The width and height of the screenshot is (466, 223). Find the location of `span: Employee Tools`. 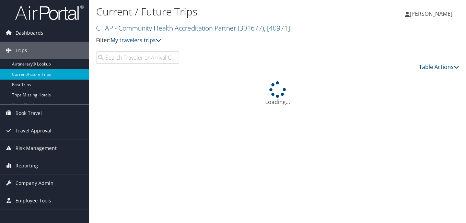

span: Employee Tools is located at coordinates (33, 201).